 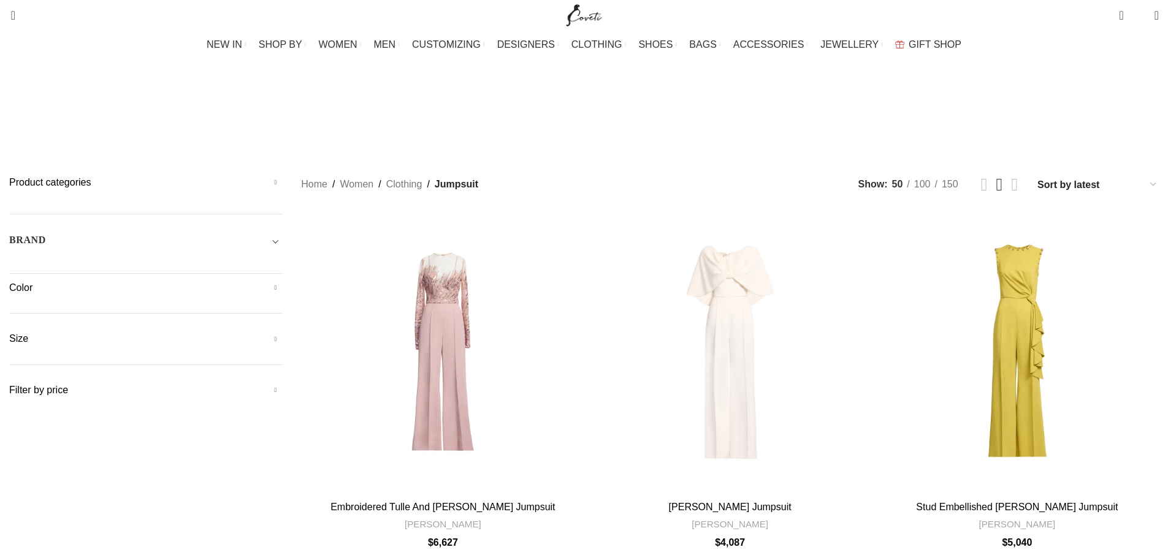 What do you see at coordinates (935, 124) in the screenshot?
I see `a: Shorts` at bounding box center [935, 124].